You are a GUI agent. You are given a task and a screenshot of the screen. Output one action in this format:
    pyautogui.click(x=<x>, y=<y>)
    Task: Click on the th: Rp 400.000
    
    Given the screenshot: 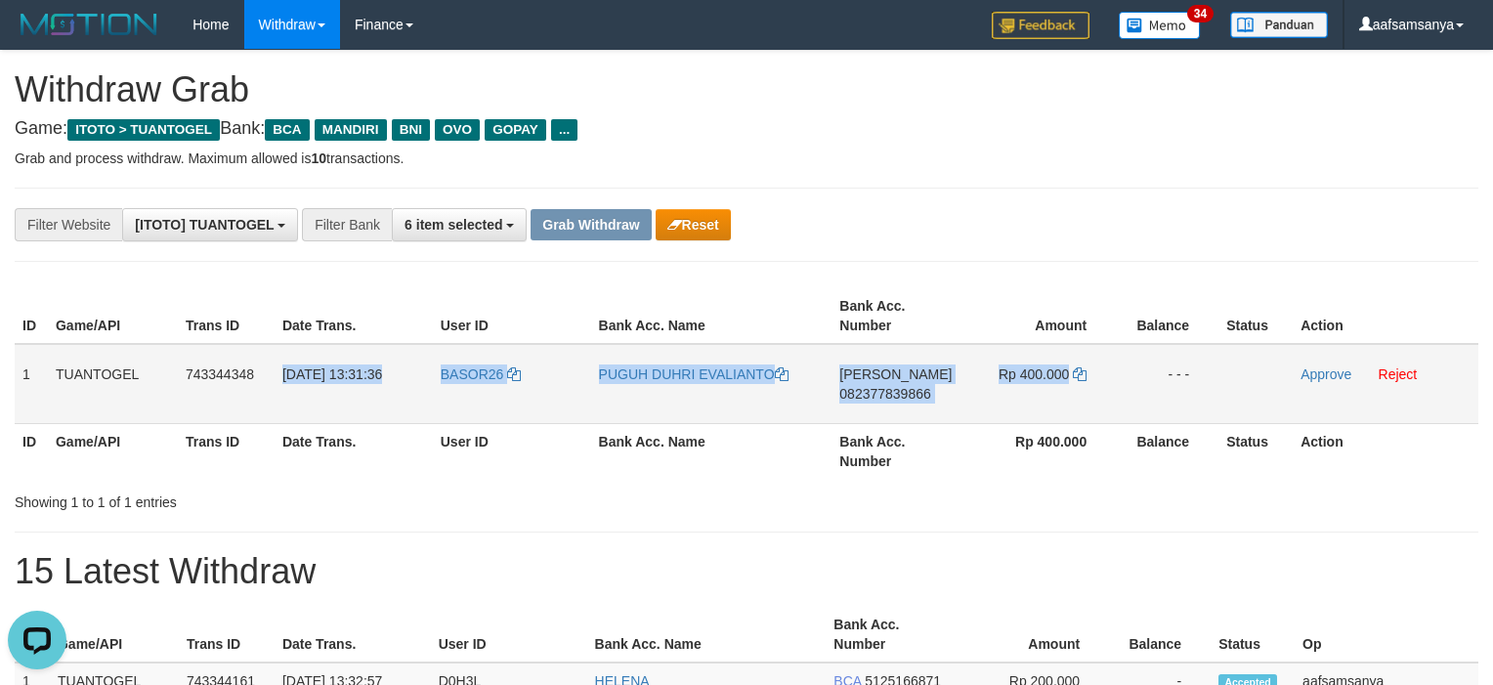 What is the action you would take?
    pyautogui.click(x=1039, y=451)
    